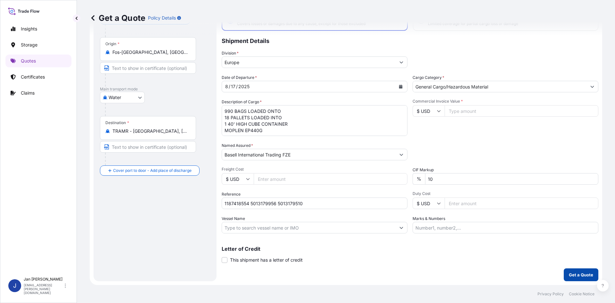 The height and width of the screenshot is (303, 615). I want to click on p: Privacy Policy, so click(551, 294).